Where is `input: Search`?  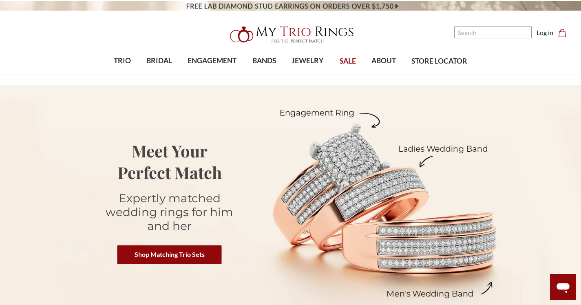
input: Search is located at coordinates (493, 32).